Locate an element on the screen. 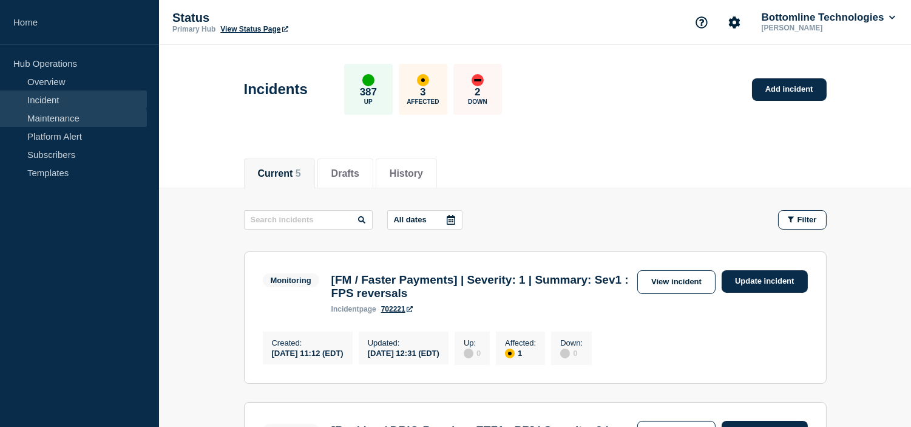  p: Up : is located at coordinates (472, 342).